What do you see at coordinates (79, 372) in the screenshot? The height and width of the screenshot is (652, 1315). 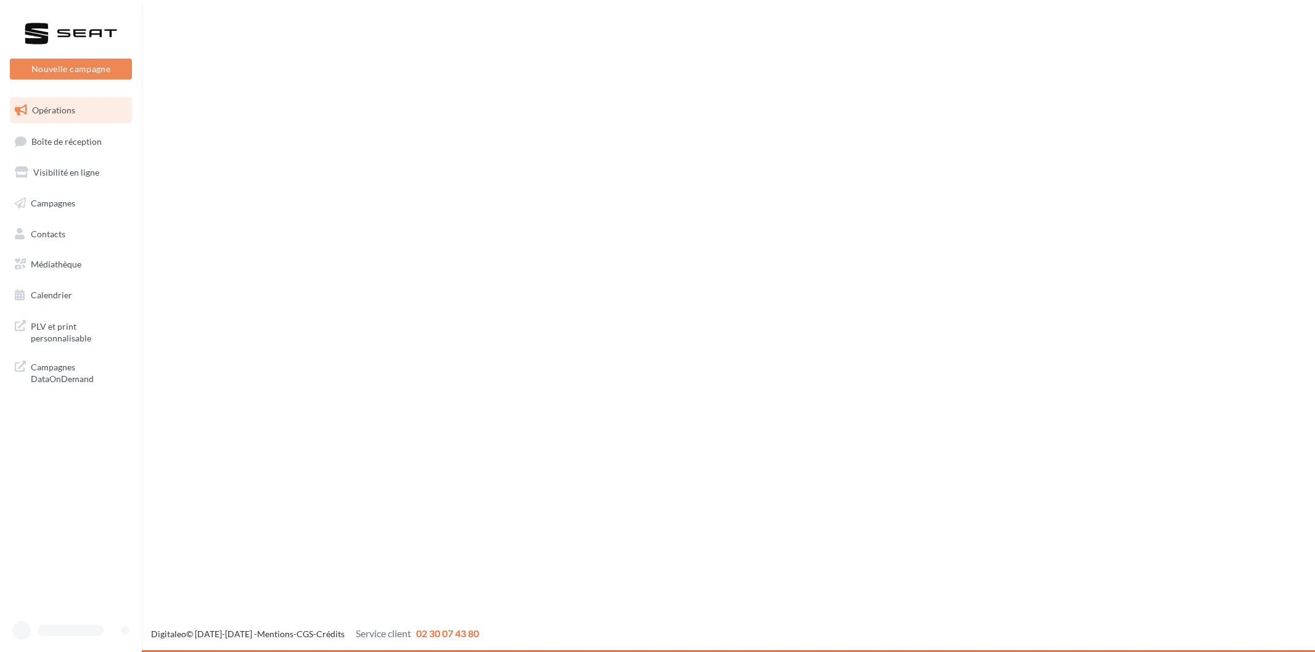 I see `span: Campagnes DataOnDemand` at bounding box center [79, 372].